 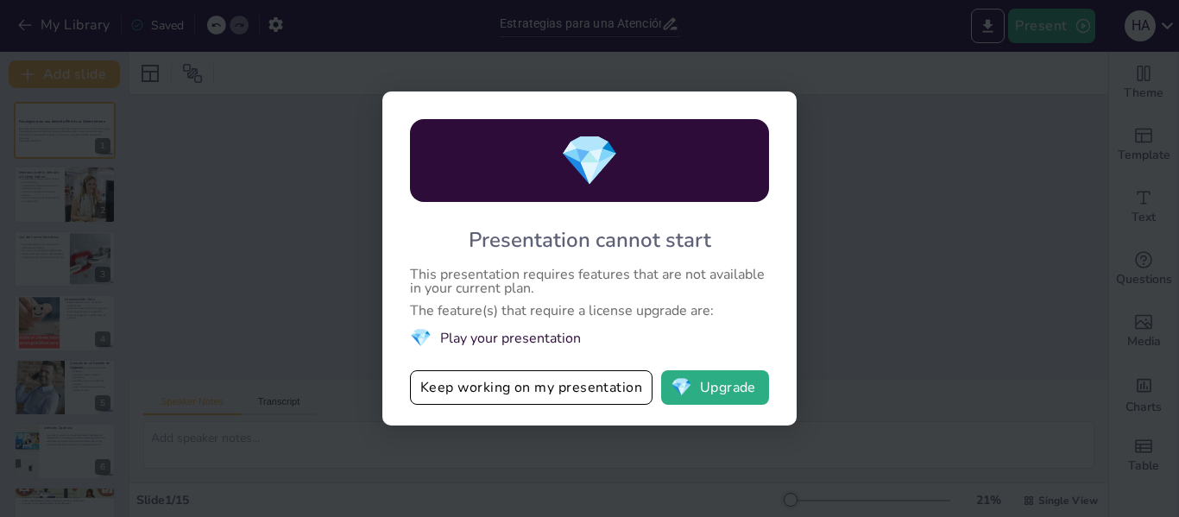 What do you see at coordinates (590, 338) in the screenshot?
I see `li: Play your presentation` at bounding box center [590, 338].